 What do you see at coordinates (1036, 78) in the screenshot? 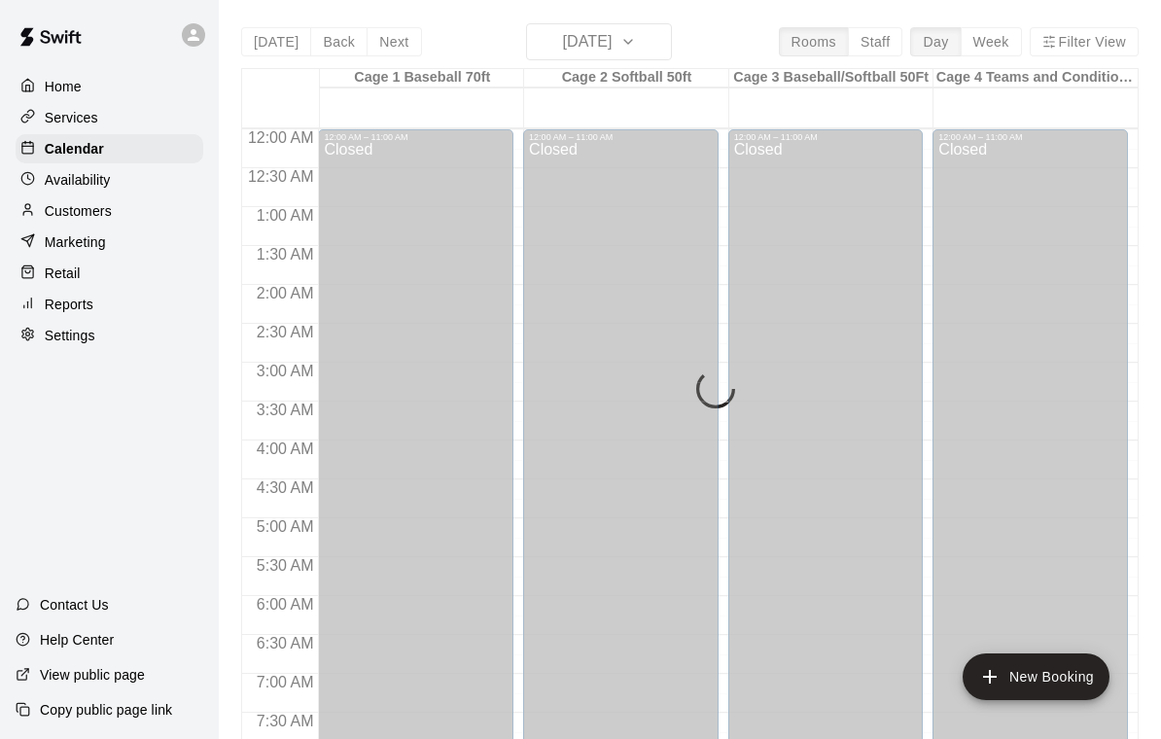
I see `div: Cage 4 Teams and Condition Training` at bounding box center [1036, 78].